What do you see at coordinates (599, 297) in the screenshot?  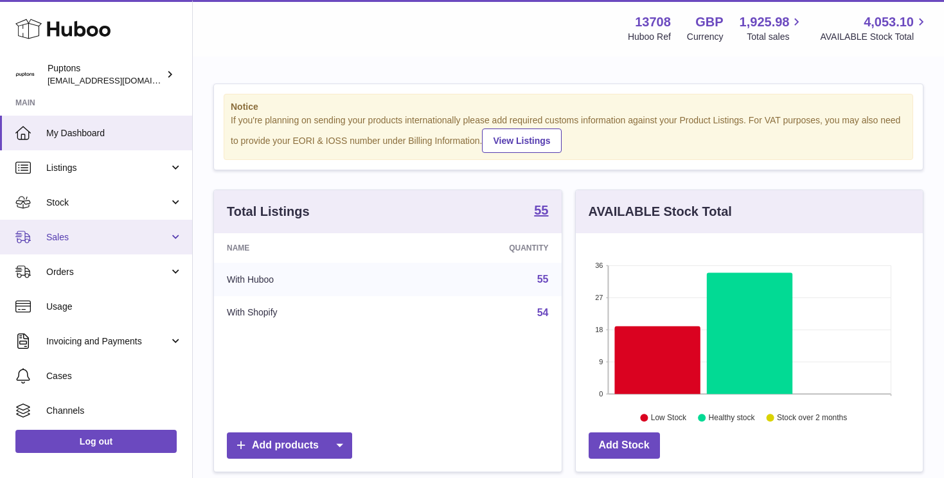 I see `text: 27` at bounding box center [599, 297].